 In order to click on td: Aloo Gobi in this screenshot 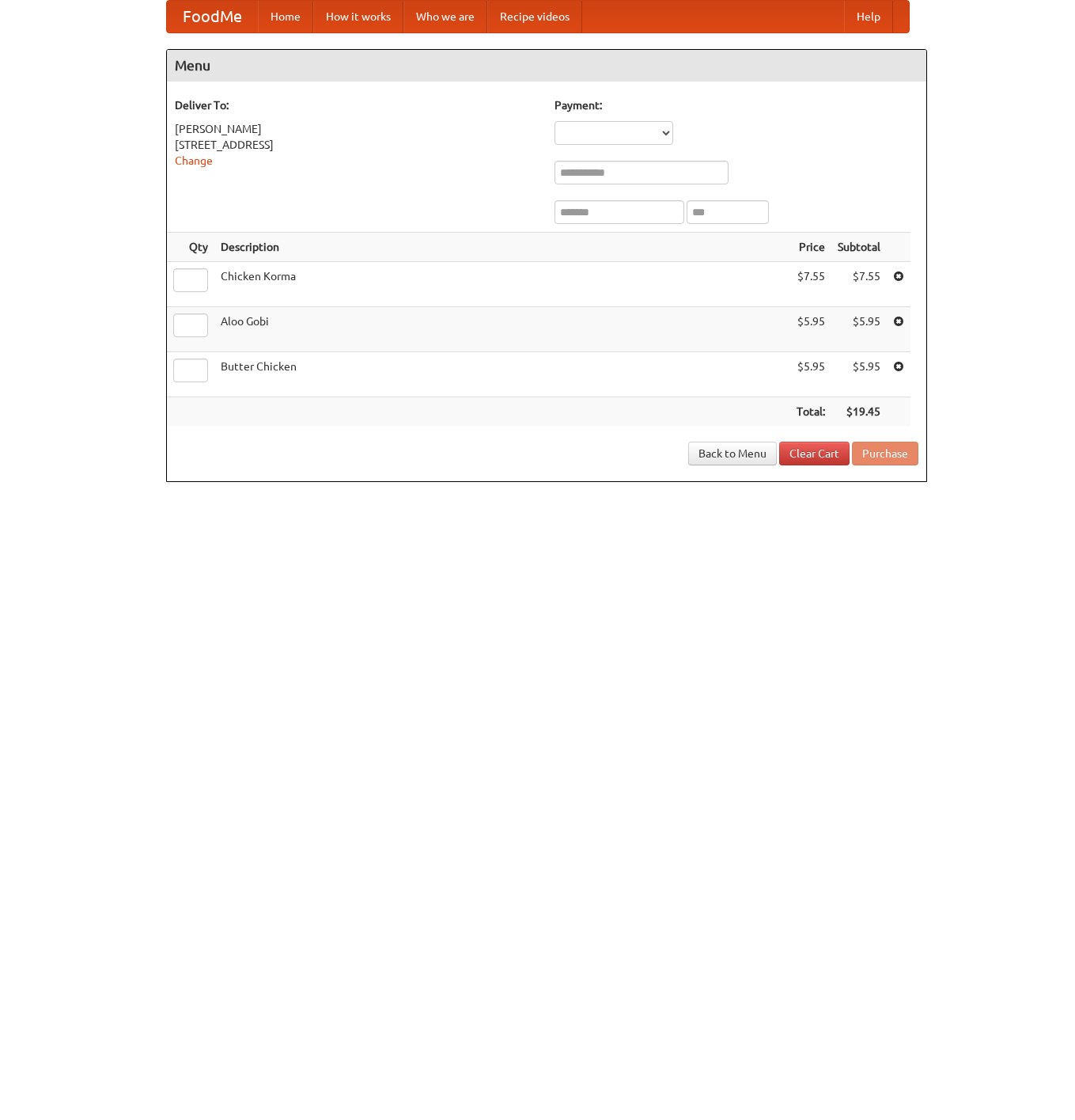, I will do `click(503, 330)`.